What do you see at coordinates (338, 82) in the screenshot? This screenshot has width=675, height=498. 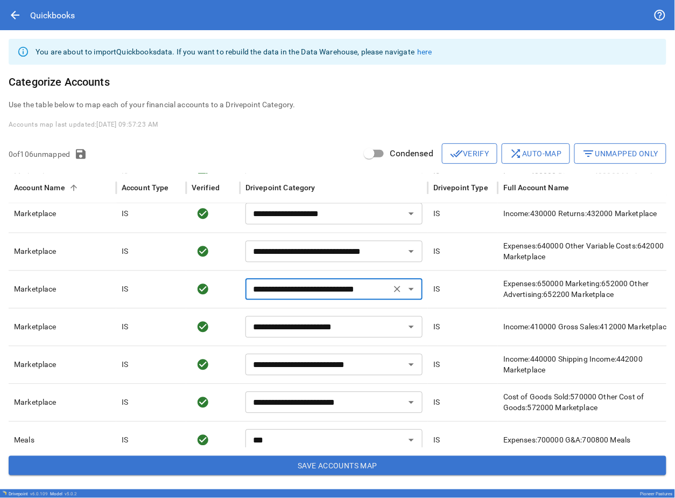 I see `h6: Categorize Accounts` at bounding box center [338, 82].